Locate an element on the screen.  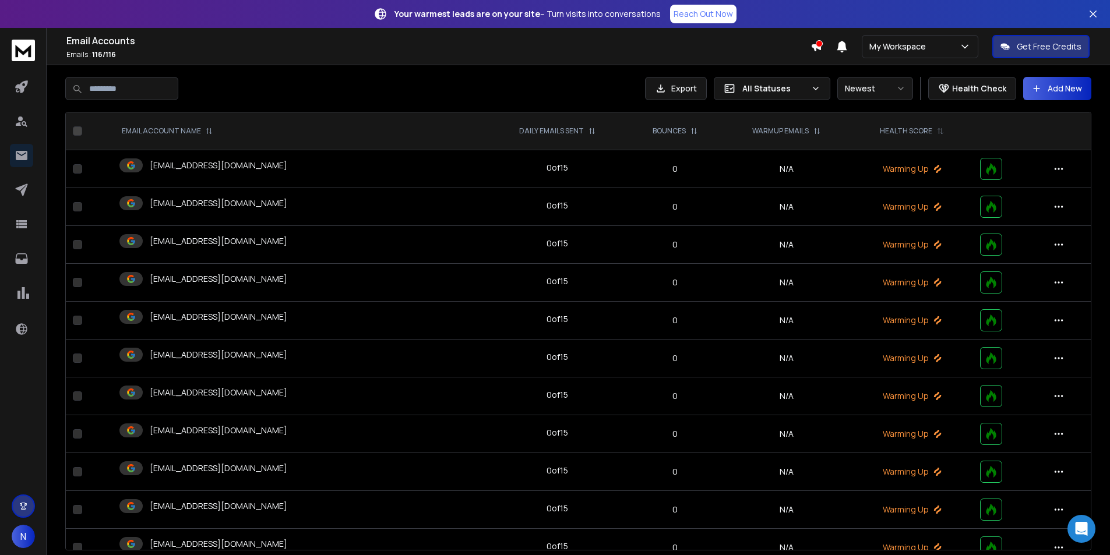
p: WARMUP EMAILS is located at coordinates (780, 131).